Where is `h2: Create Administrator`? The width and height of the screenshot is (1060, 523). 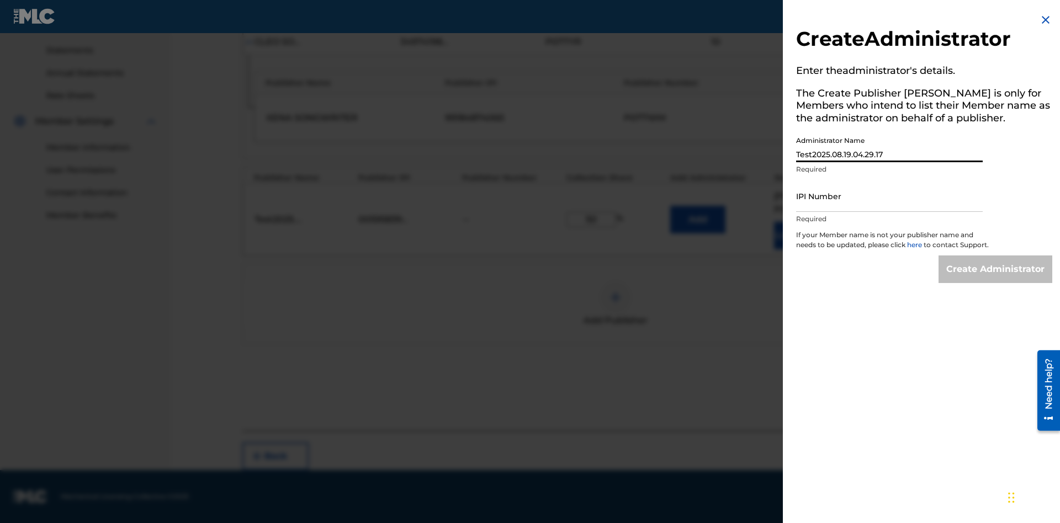
h2: Create Administrator is located at coordinates (924, 40).